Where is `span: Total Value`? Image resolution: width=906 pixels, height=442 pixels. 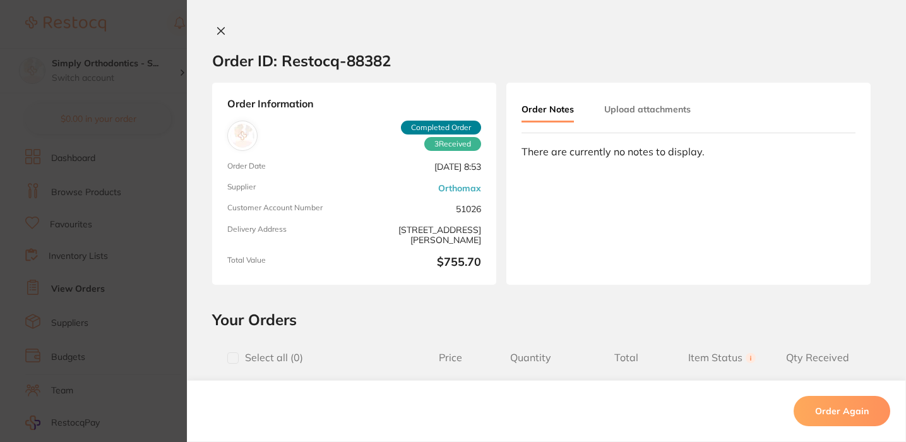
span: Total Value is located at coordinates (288, 263).